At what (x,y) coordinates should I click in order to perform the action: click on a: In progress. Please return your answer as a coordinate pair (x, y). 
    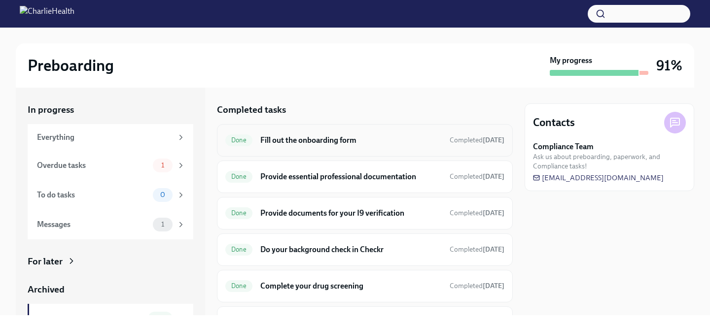
    Looking at the image, I should click on (110, 110).